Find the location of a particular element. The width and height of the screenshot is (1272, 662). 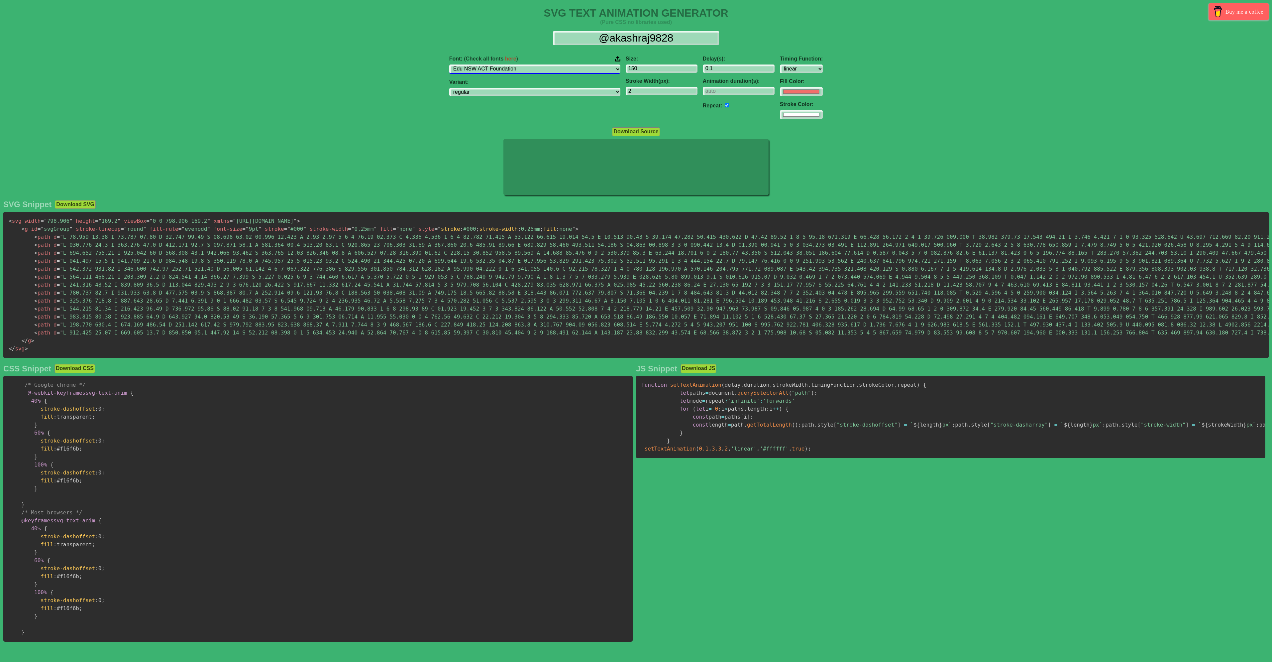

code: 0 transparent 0 #f16f6b 0 #f16f6b 0 transparent 0 #f16f6b 0 #f16f6b is located at coordinates (71, 508).